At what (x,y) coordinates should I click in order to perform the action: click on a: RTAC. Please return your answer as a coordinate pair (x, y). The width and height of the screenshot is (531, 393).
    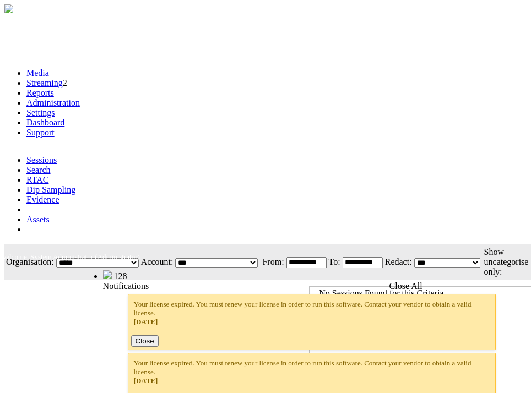
    Looking at the image, I should click on (37, 180).